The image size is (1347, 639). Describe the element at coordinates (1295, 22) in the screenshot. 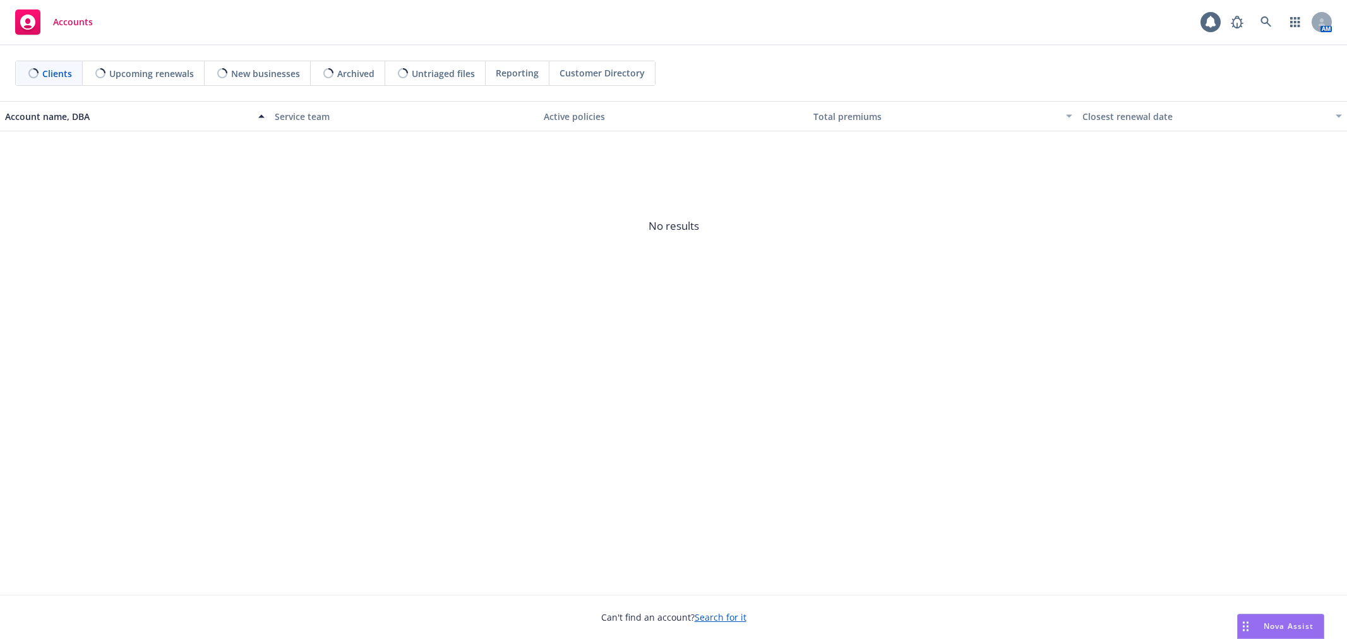

I see `a: Switch app` at that location.